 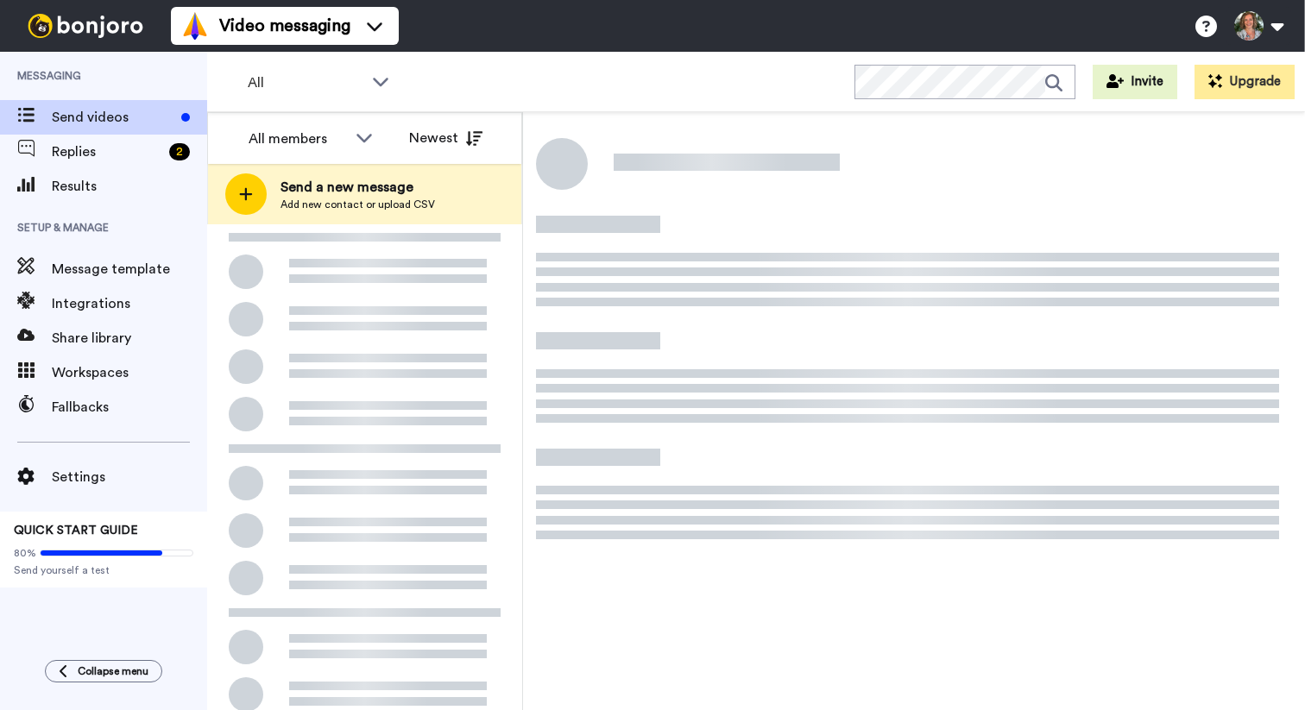 What do you see at coordinates (129, 373) in the screenshot?
I see `span: Workspaces` at bounding box center [129, 373].